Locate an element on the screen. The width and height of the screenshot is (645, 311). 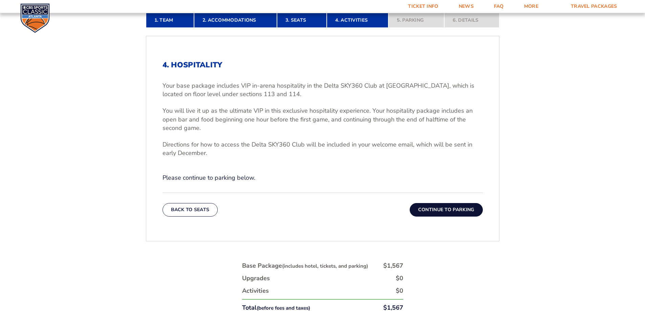
div: Base Package is located at coordinates (305, 266).